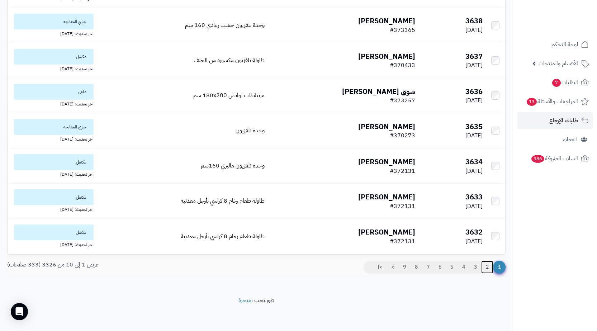 This screenshot has height=331, width=597. I want to click on b: 3637, so click(474, 56).